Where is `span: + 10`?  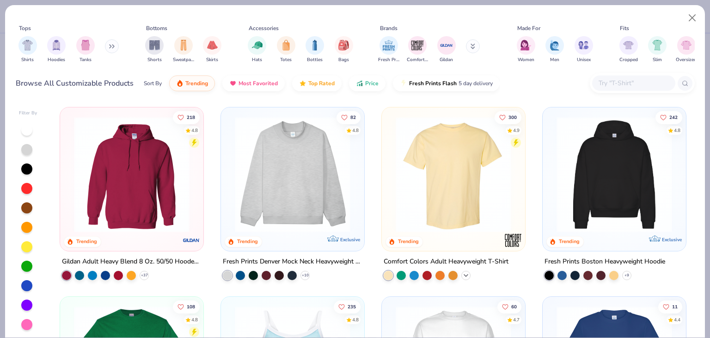 span: + 10 is located at coordinates (305, 275).